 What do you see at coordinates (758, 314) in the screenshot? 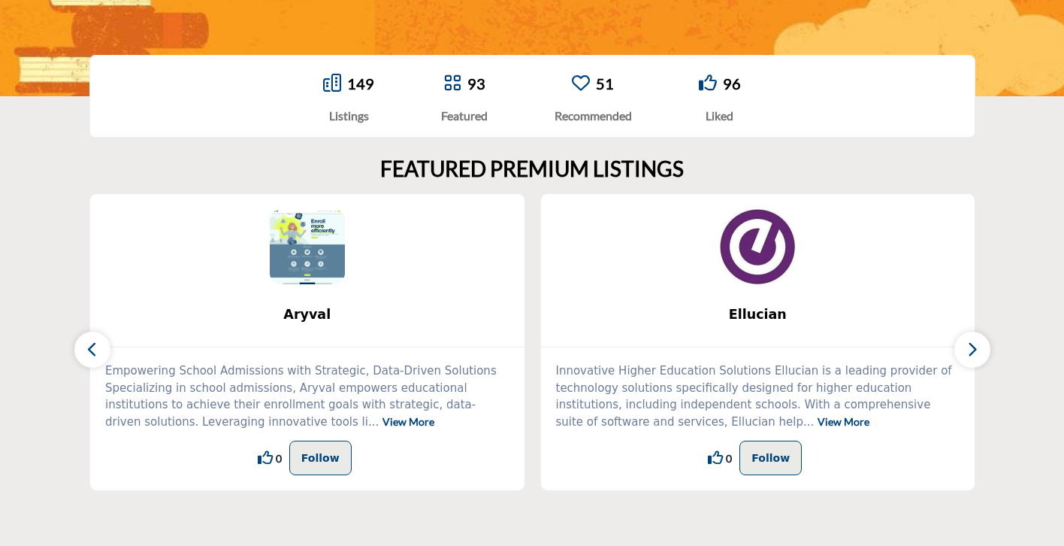
I see `span: Ellucian` at bounding box center [758, 314].